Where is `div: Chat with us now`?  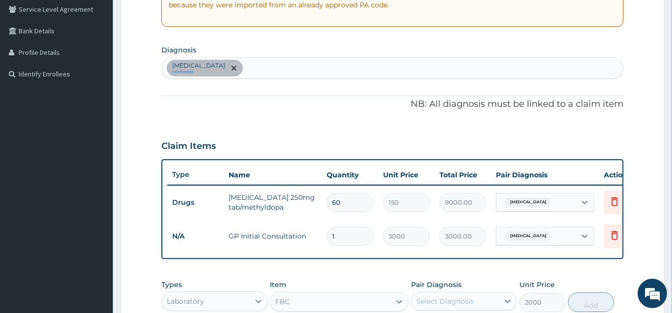
div: Chat with us now is located at coordinates (108, 61).